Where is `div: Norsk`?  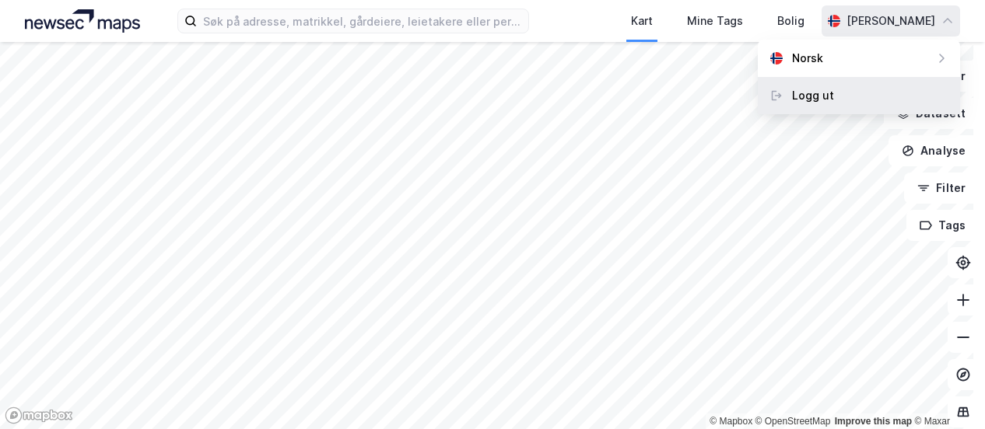
div: Norsk is located at coordinates (807, 58).